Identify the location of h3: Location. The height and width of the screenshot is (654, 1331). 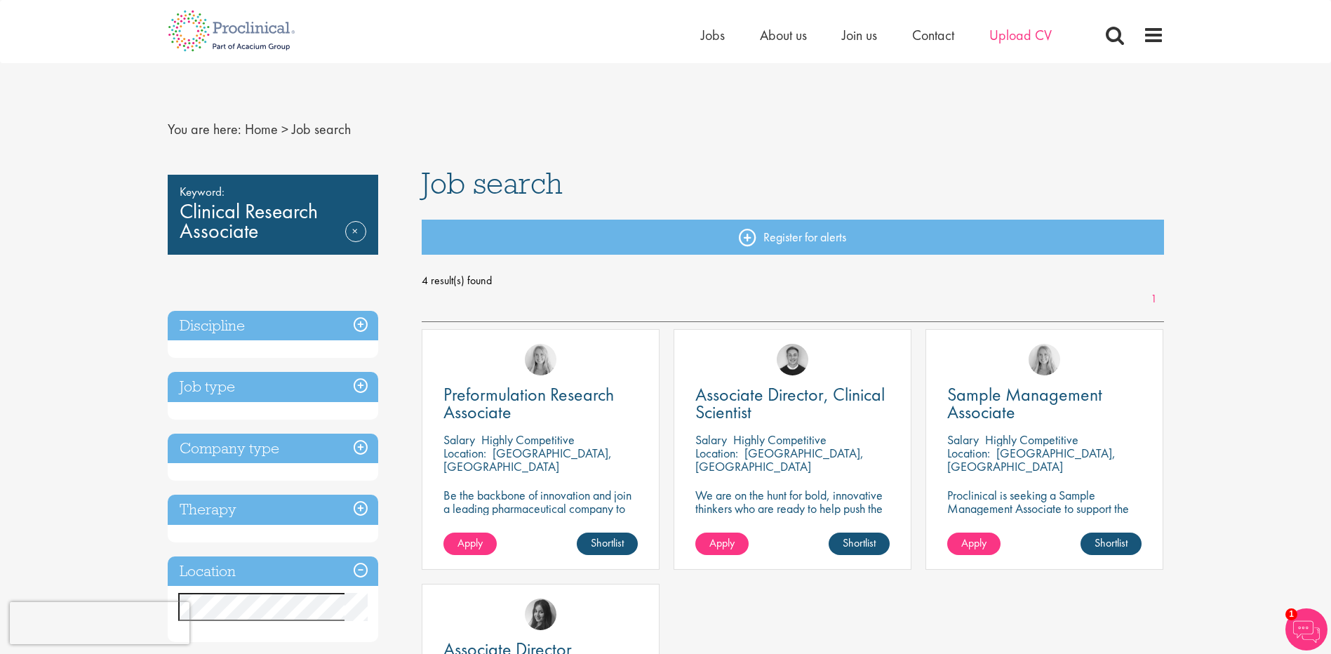
(273, 571).